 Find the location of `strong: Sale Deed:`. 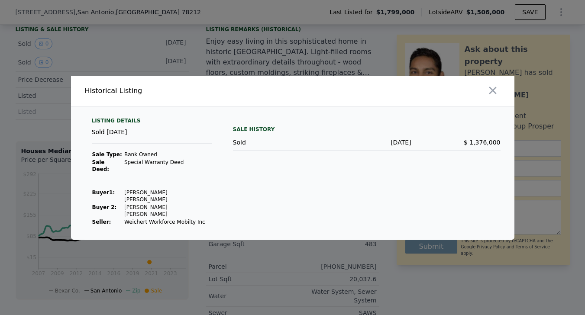

strong: Sale Deed: is located at coordinates (101, 166).